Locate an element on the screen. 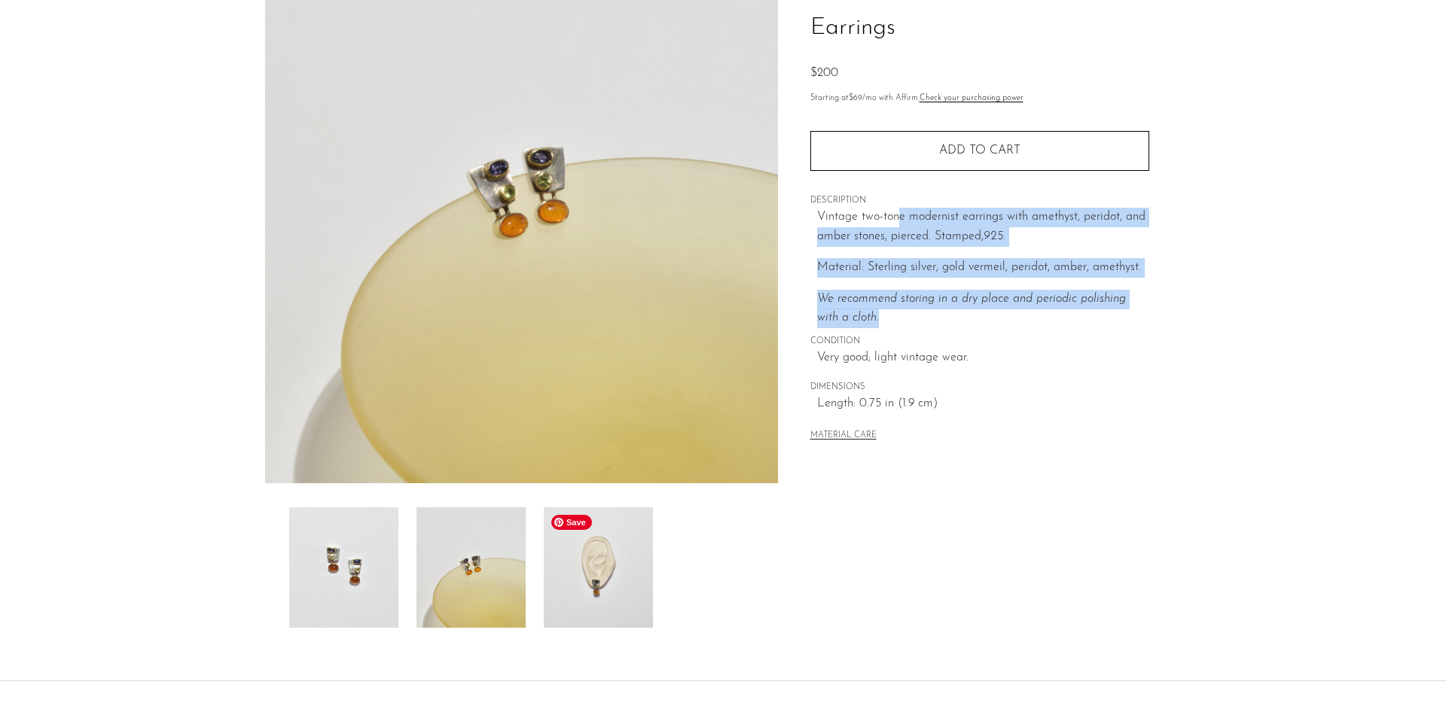  span: Very good; light vintage wear. is located at coordinates (983, 358).